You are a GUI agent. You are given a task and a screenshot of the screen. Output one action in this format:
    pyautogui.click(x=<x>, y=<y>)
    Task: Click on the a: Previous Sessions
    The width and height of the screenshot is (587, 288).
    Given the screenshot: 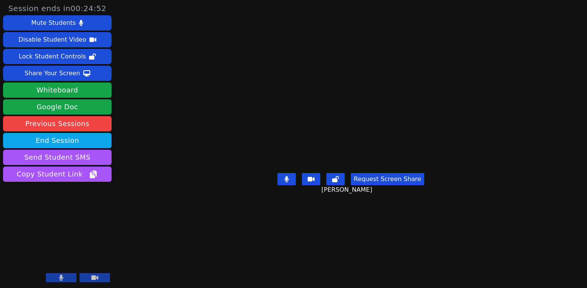 What is the action you would take?
    pyautogui.click(x=57, y=124)
    